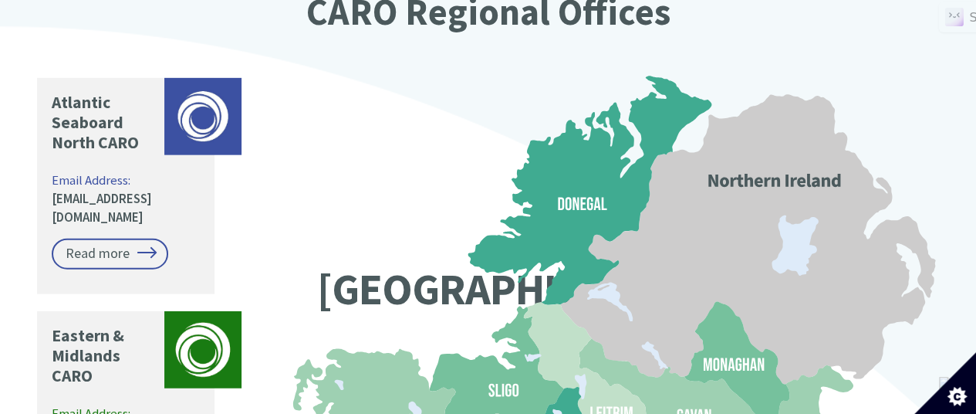 The height and width of the screenshot is (414, 976). I want to click on a: Read more, so click(110, 254).